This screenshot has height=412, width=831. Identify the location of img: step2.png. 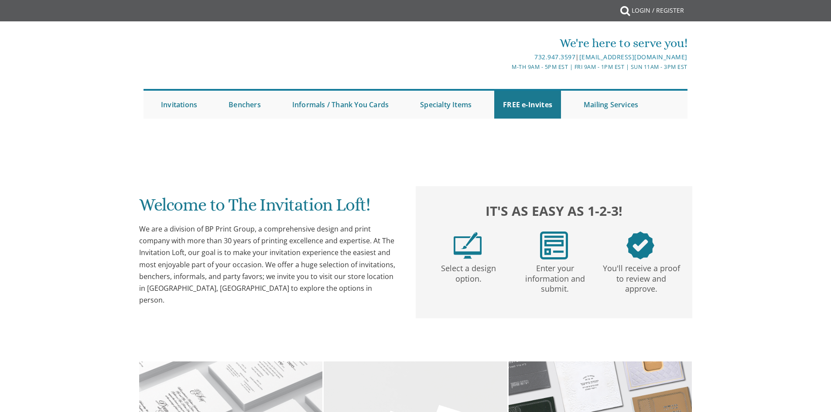
(554, 246).